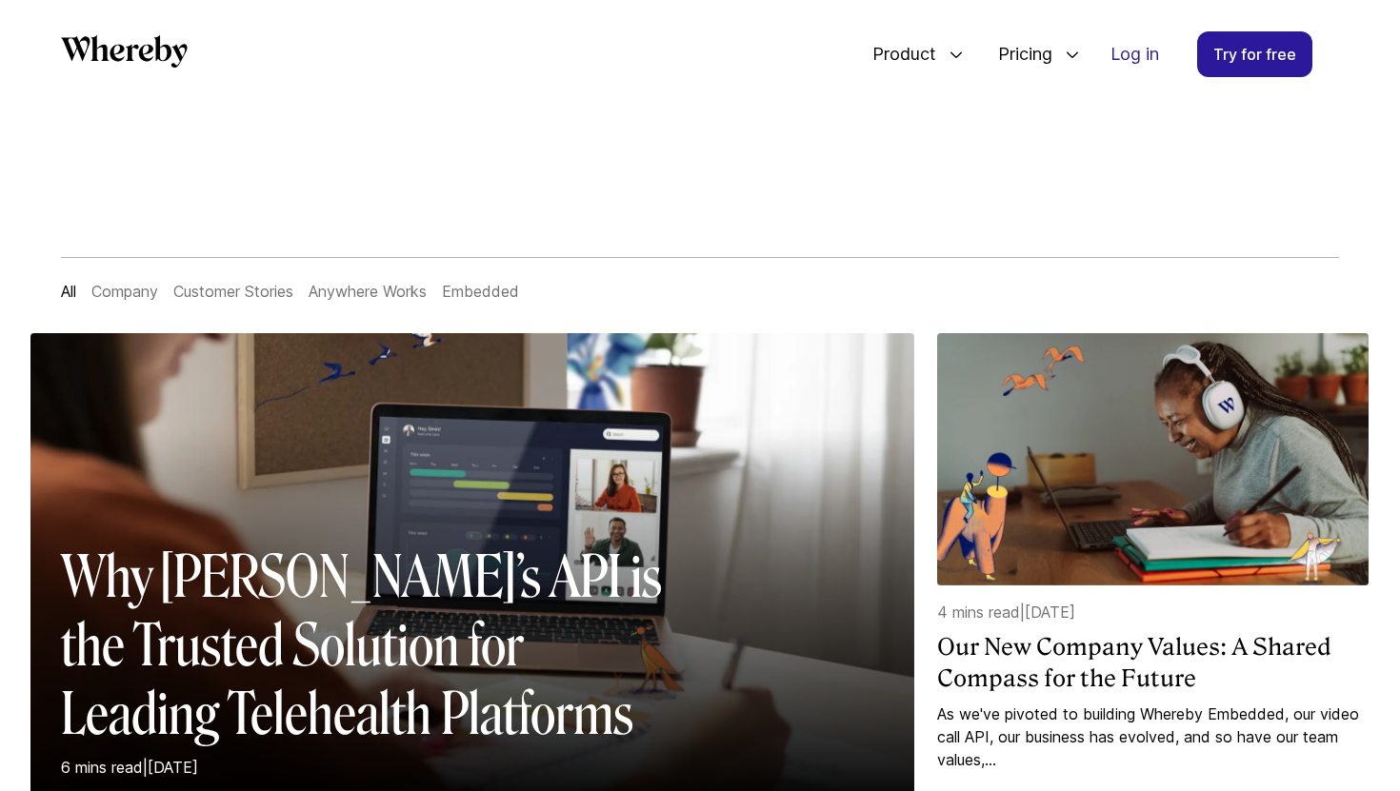 The width and height of the screenshot is (1400, 791). What do you see at coordinates (1018, 54) in the screenshot?
I see `span: Pricing` at bounding box center [1018, 54].